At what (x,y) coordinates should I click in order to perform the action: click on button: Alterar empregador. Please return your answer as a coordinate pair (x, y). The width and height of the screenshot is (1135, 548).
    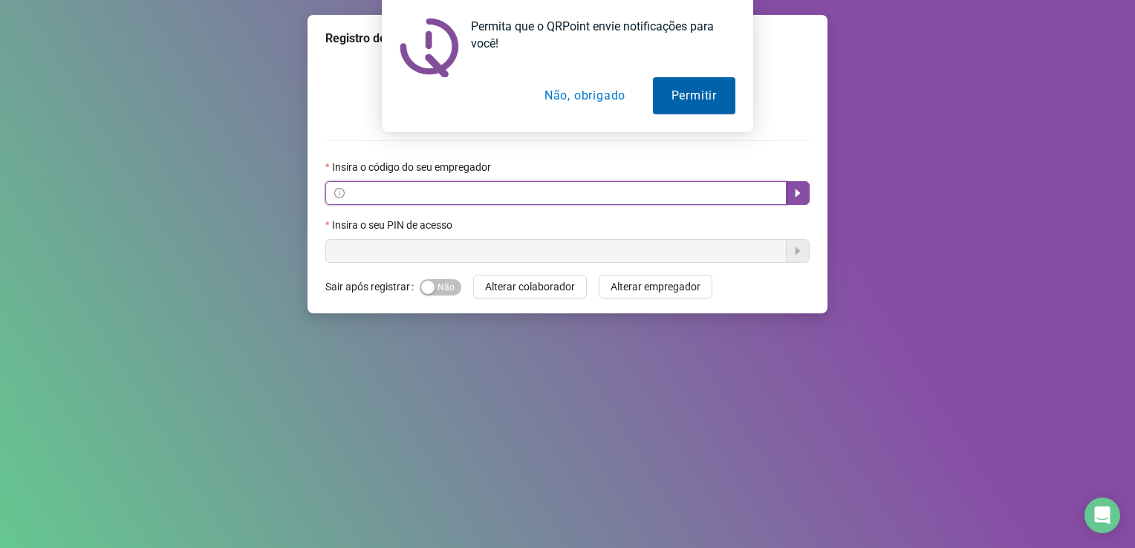
    Looking at the image, I should click on (655, 287).